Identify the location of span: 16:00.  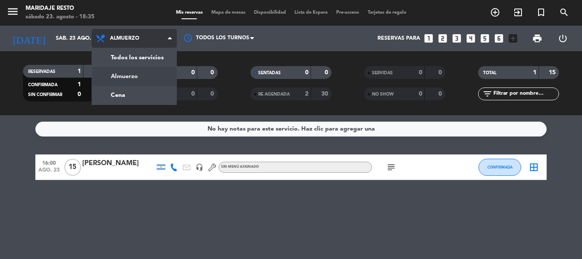
(49, 162).